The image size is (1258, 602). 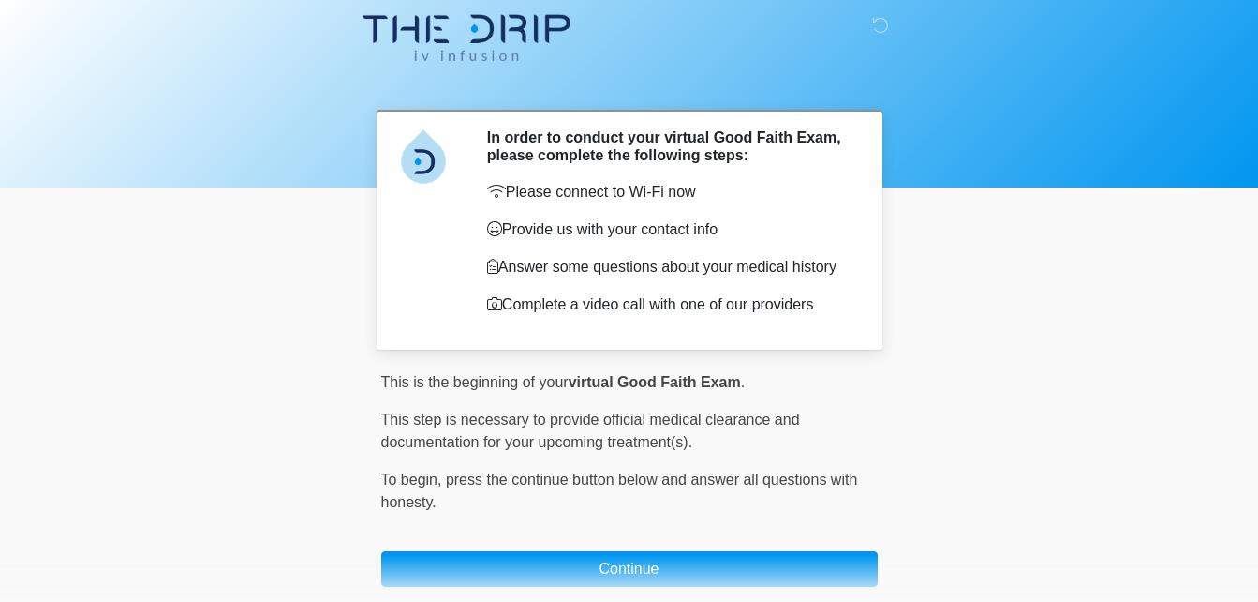 What do you see at coordinates (413, 479) in the screenshot?
I see `span: To begin,` at bounding box center [413, 479].